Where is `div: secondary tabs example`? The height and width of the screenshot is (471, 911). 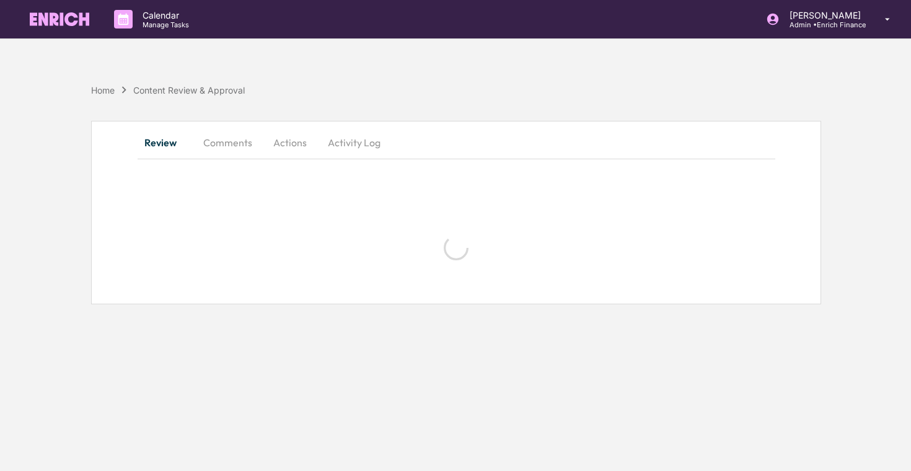 div: secondary tabs example is located at coordinates (456, 142).